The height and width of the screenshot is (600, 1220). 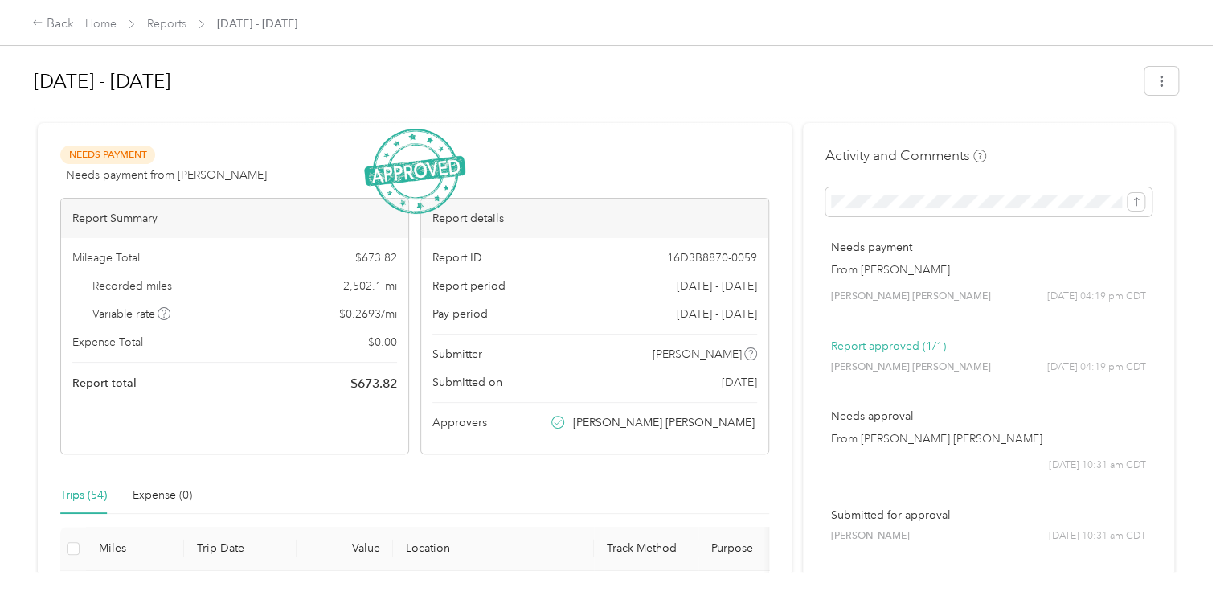 What do you see at coordinates (712, 257) in the screenshot?
I see `span: 16D3B8870-0059` at bounding box center [712, 257].